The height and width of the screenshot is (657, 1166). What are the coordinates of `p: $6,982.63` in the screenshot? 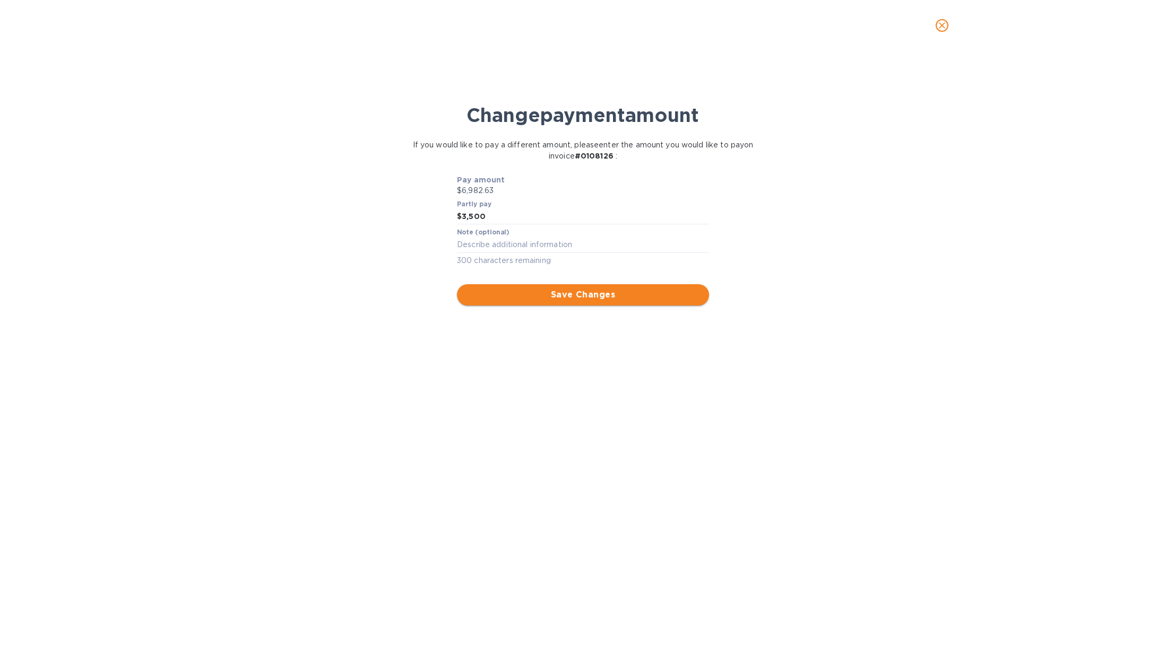 It's located at (583, 191).